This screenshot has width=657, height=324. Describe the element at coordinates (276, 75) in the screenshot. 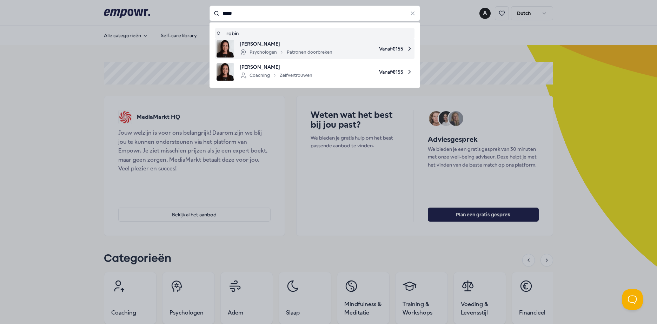

I see `div: Coaching Zelfvertrouwen` at that location.